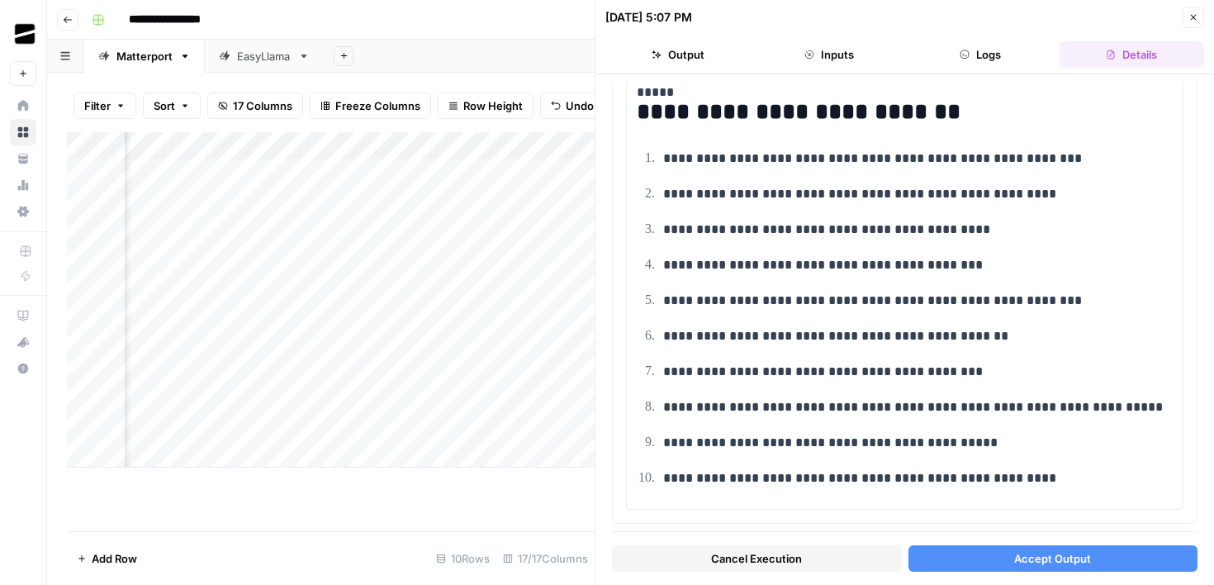 The height and width of the screenshot is (585, 1214). Describe the element at coordinates (572, 106) in the screenshot. I see `button: Undo` at that location.